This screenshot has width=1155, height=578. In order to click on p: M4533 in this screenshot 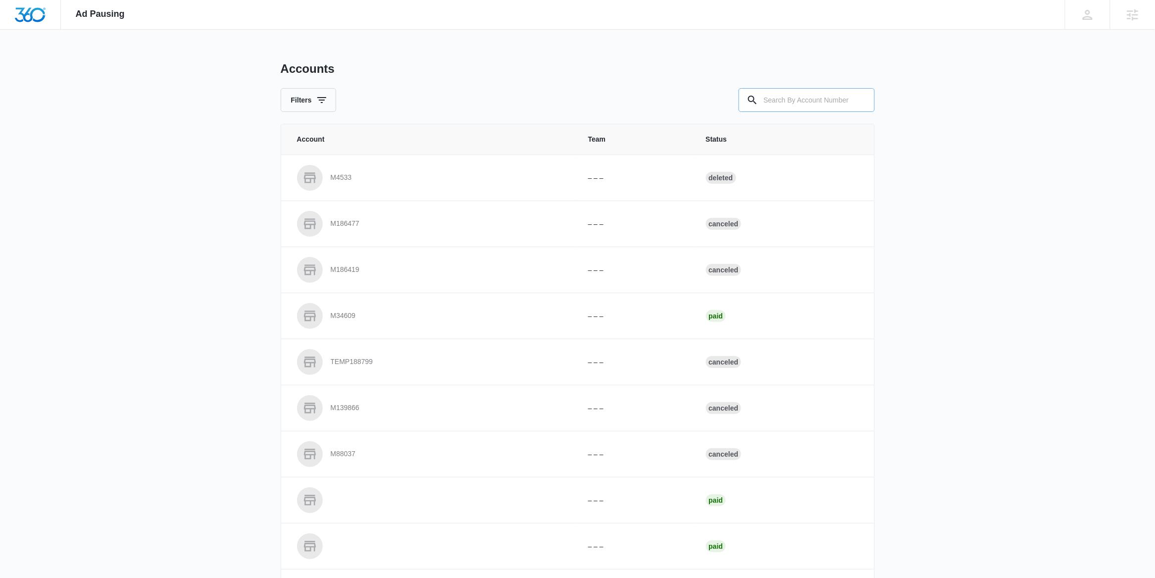, I will do `click(341, 178)`.